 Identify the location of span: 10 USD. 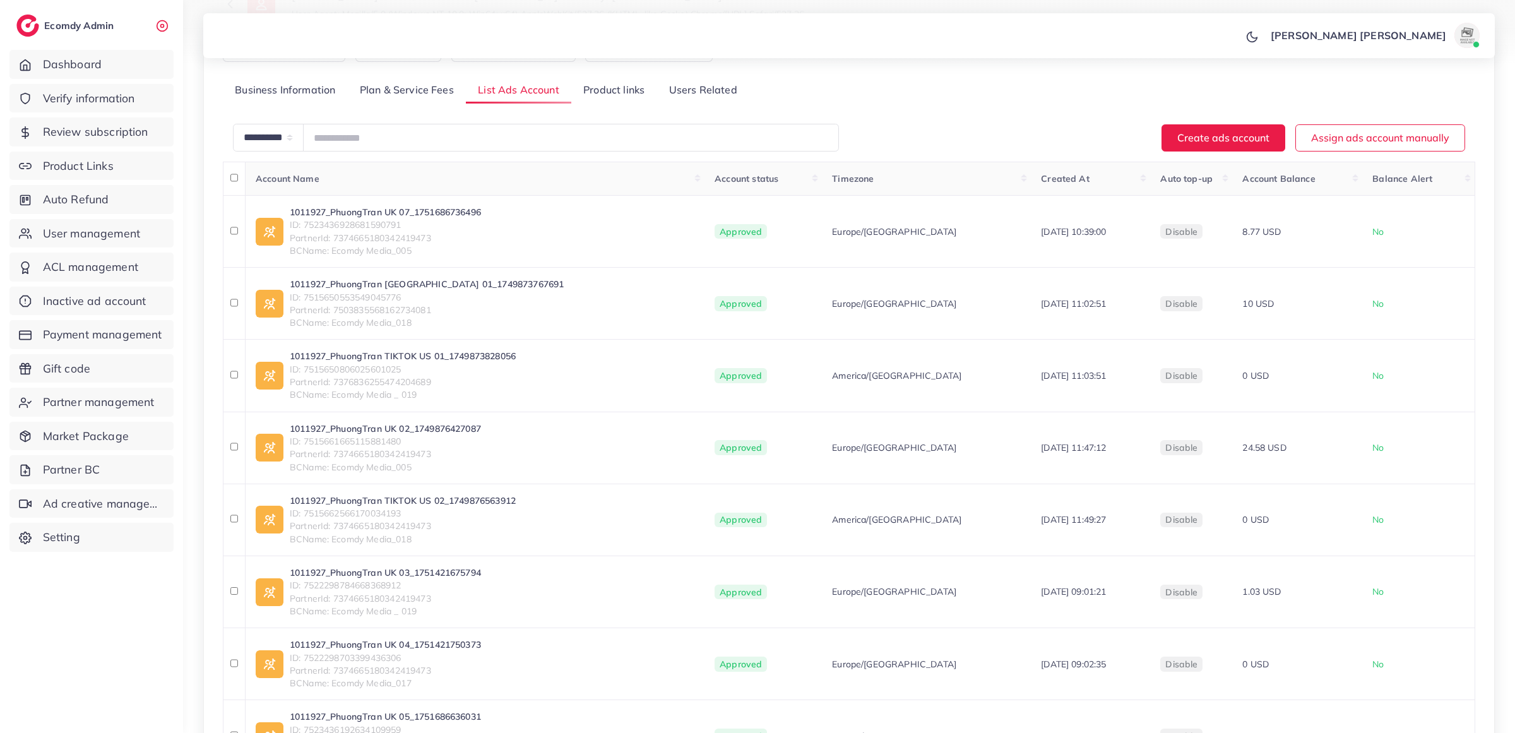
(1258, 304).